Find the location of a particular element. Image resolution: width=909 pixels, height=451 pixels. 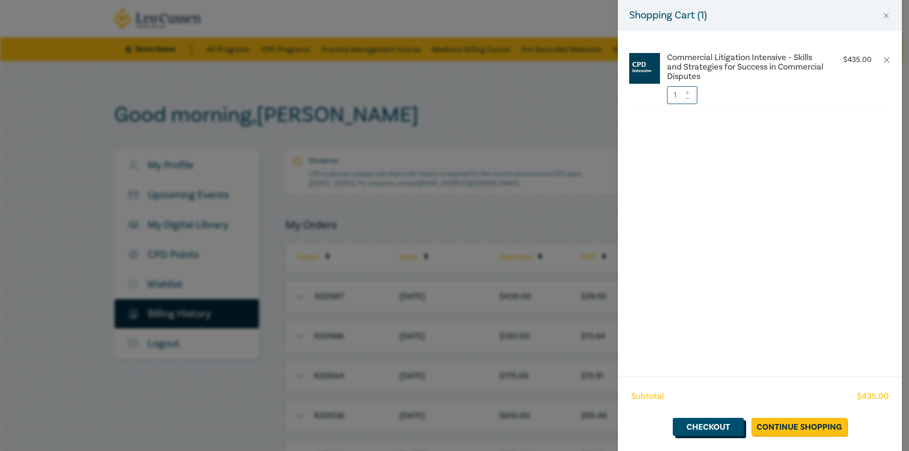

input: 1 is located at coordinates (682, 95).